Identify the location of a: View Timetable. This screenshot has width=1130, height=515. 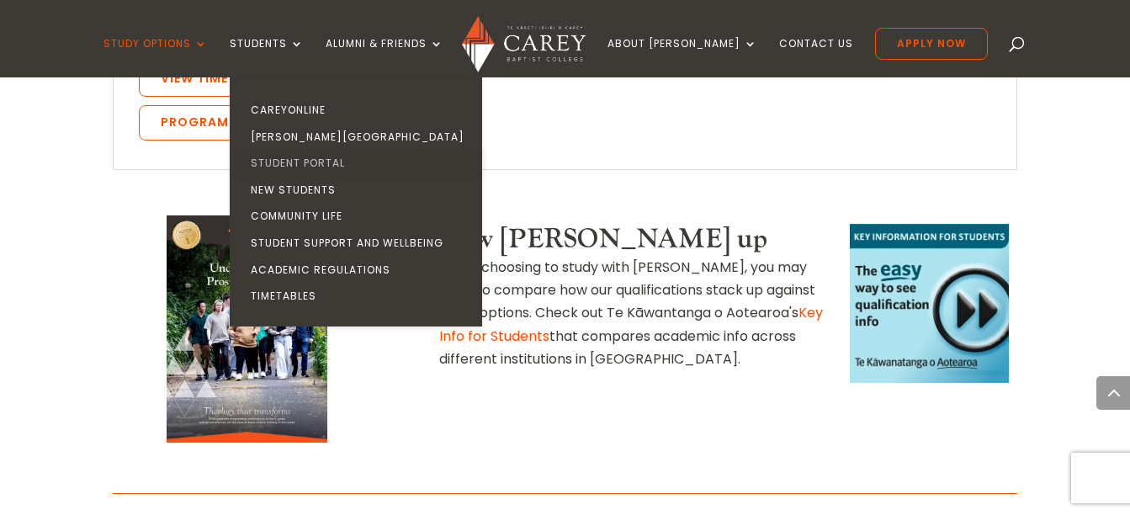
(214, 79).